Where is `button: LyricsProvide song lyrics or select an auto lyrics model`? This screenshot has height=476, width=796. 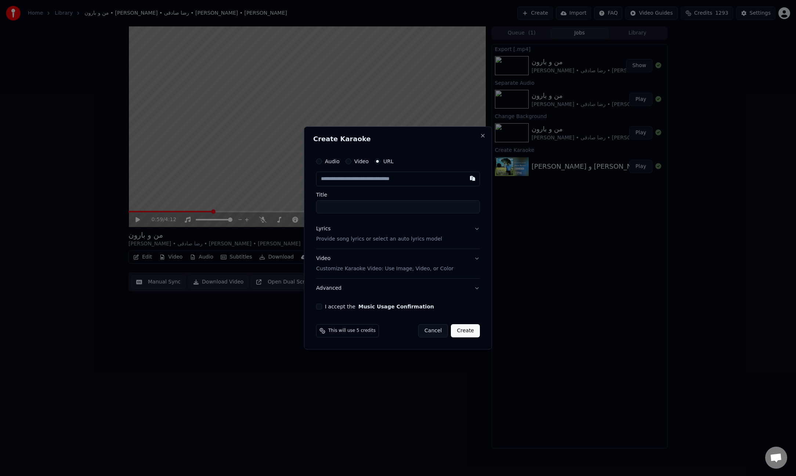
button: LyricsProvide song lyrics or select an auto lyrics model is located at coordinates (398, 234).